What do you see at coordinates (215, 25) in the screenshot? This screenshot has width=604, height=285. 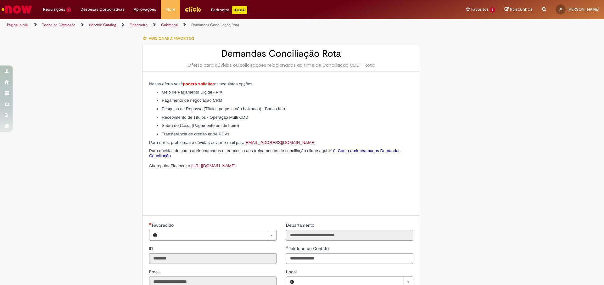 I see `a: Demandas Conciliação Rota` at bounding box center [215, 25].